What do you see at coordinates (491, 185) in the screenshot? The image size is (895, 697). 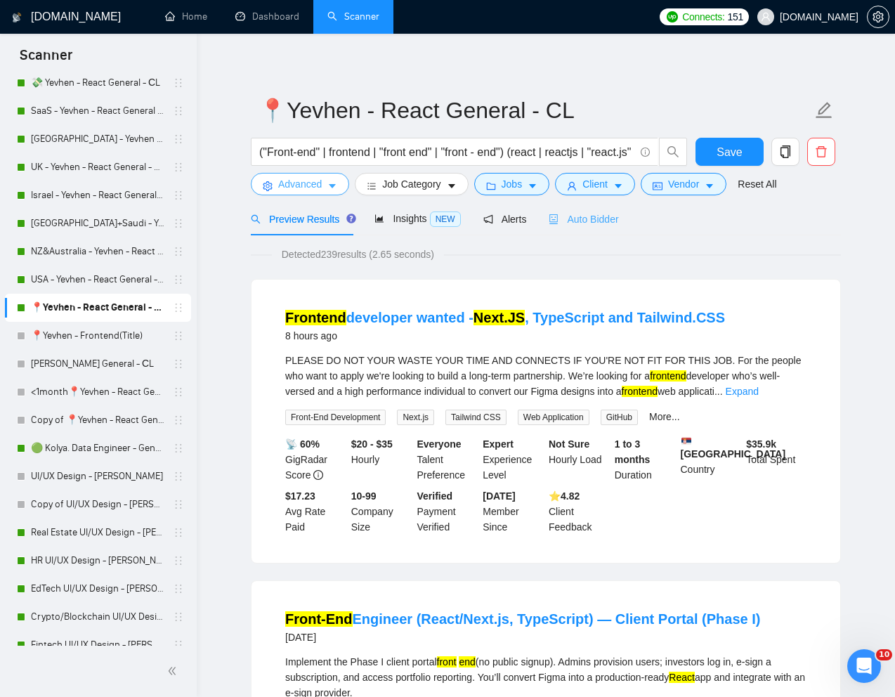 I see `span: folder` at bounding box center [491, 185].